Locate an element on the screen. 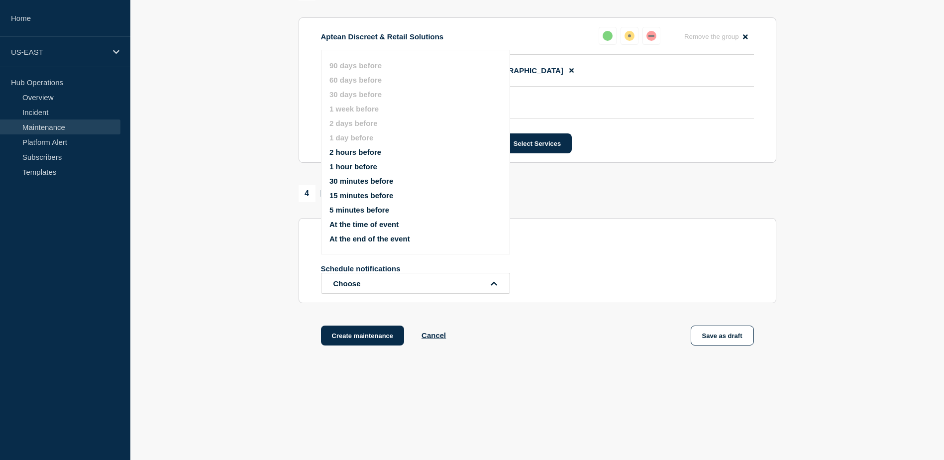 The height and width of the screenshot is (460, 944). button: affected is located at coordinates (629, 36).